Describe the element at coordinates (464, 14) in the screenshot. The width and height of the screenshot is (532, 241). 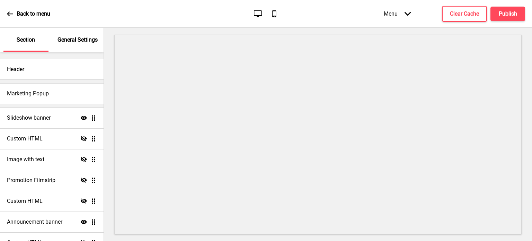
I see `h4: Clear Cache` at that location.